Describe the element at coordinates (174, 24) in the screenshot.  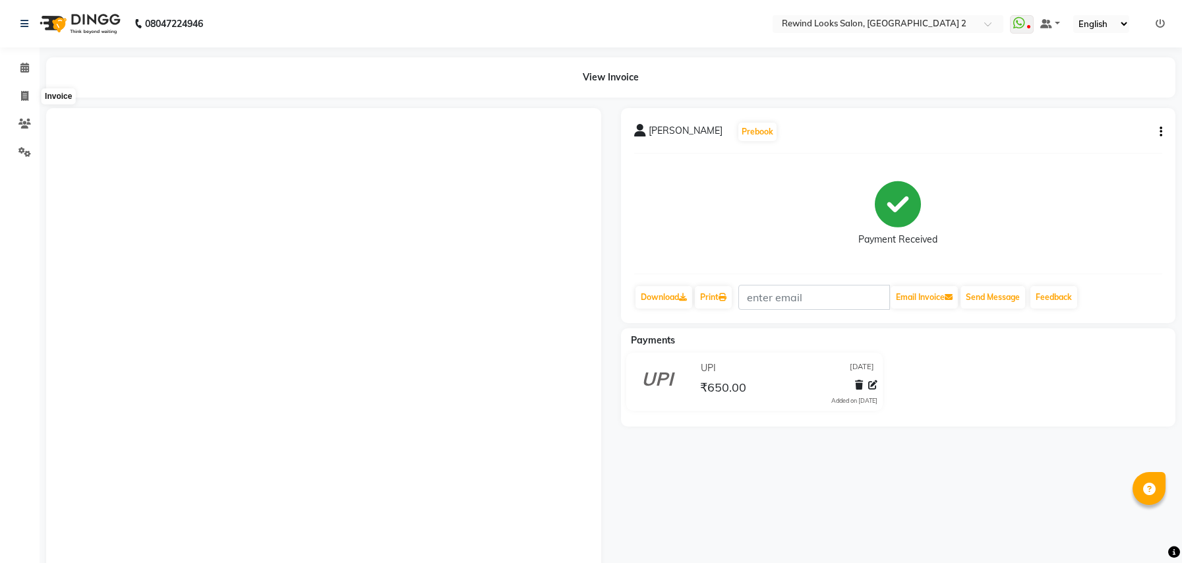
I see `b: 08047224946` at that location.